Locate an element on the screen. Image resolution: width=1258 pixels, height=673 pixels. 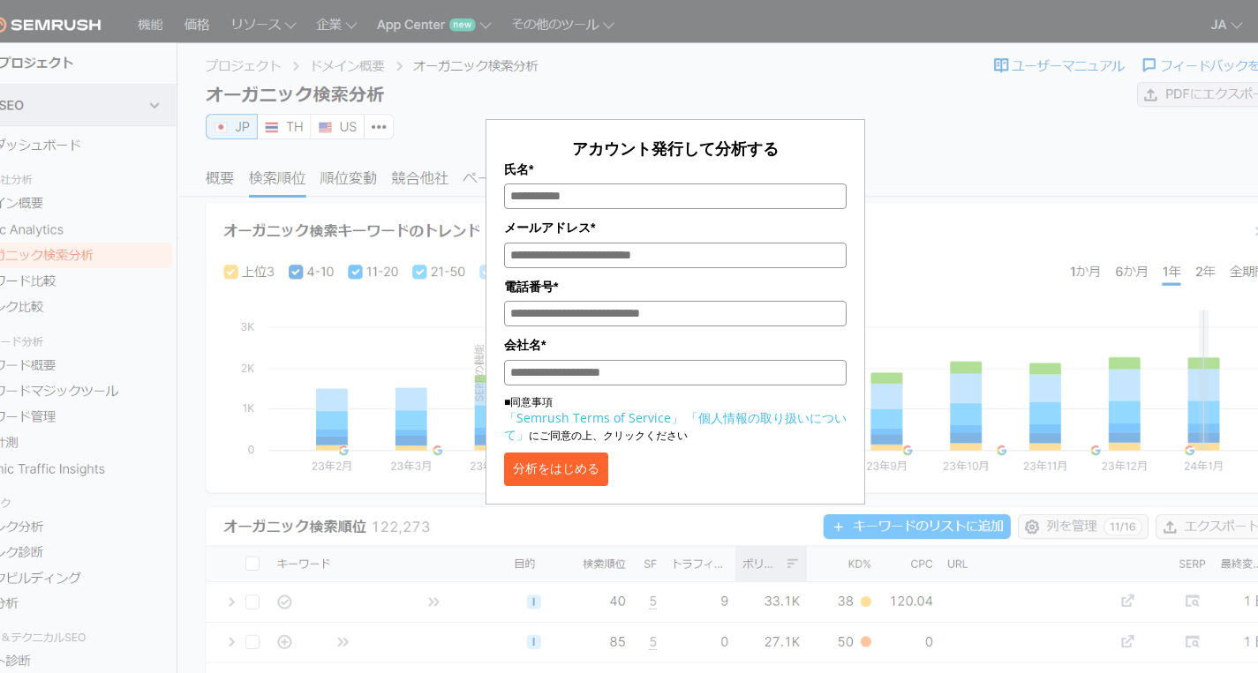
button: 分析をはじめる is located at coordinates (556, 469).